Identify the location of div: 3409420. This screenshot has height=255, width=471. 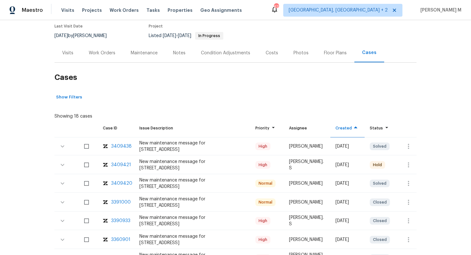
(122, 184).